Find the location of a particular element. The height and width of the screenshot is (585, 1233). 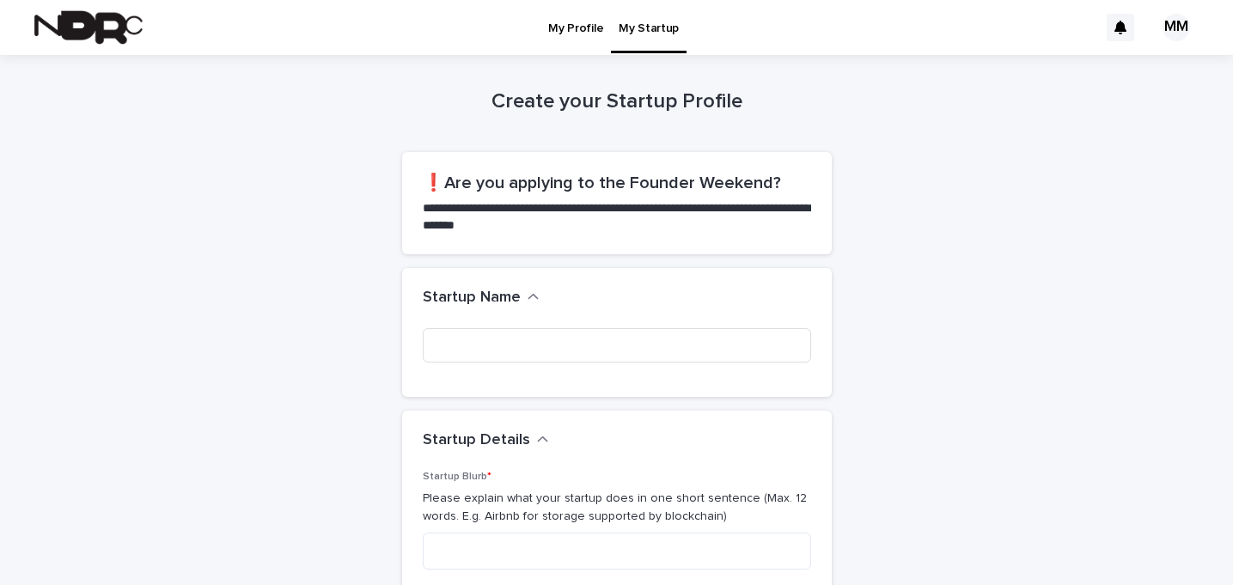

div: MM is located at coordinates (1176, 28).